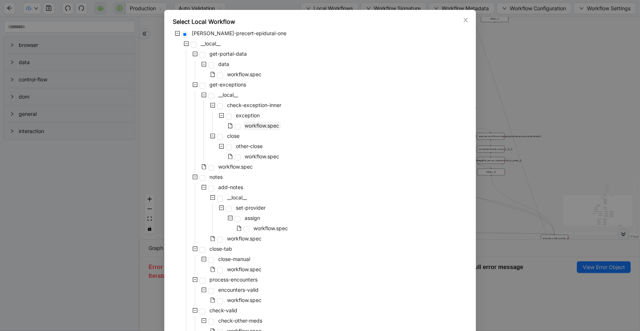 This screenshot has height=331, width=640. I want to click on span: get-portal-data, so click(228, 54).